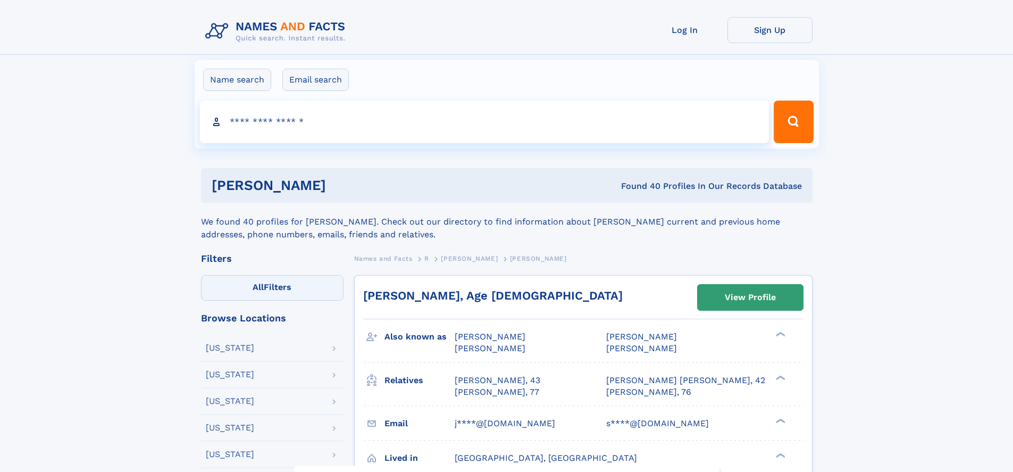  Describe the element at coordinates (278, 31) in the screenshot. I see `img: Logo Names and Facts` at that location.